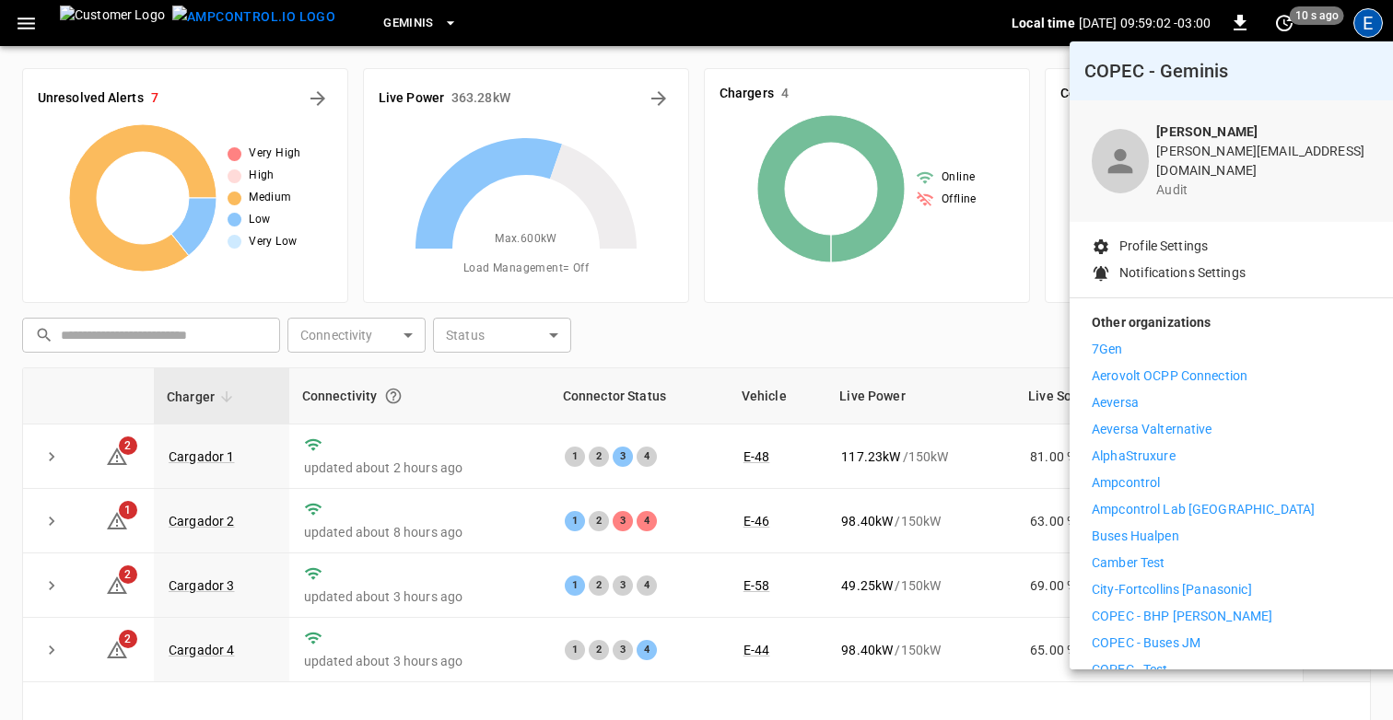 The image size is (1393, 720). Describe the element at coordinates (1115, 403) in the screenshot. I see `p: Aeversa` at that location.